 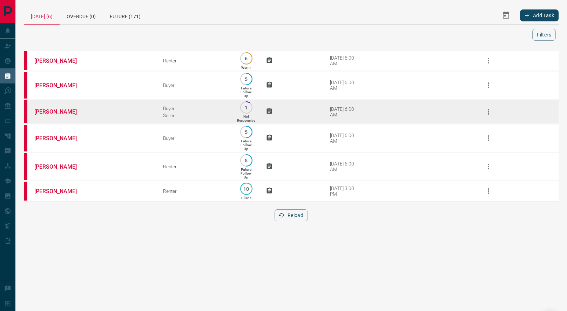 I want to click on p: Client, so click(x=246, y=198).